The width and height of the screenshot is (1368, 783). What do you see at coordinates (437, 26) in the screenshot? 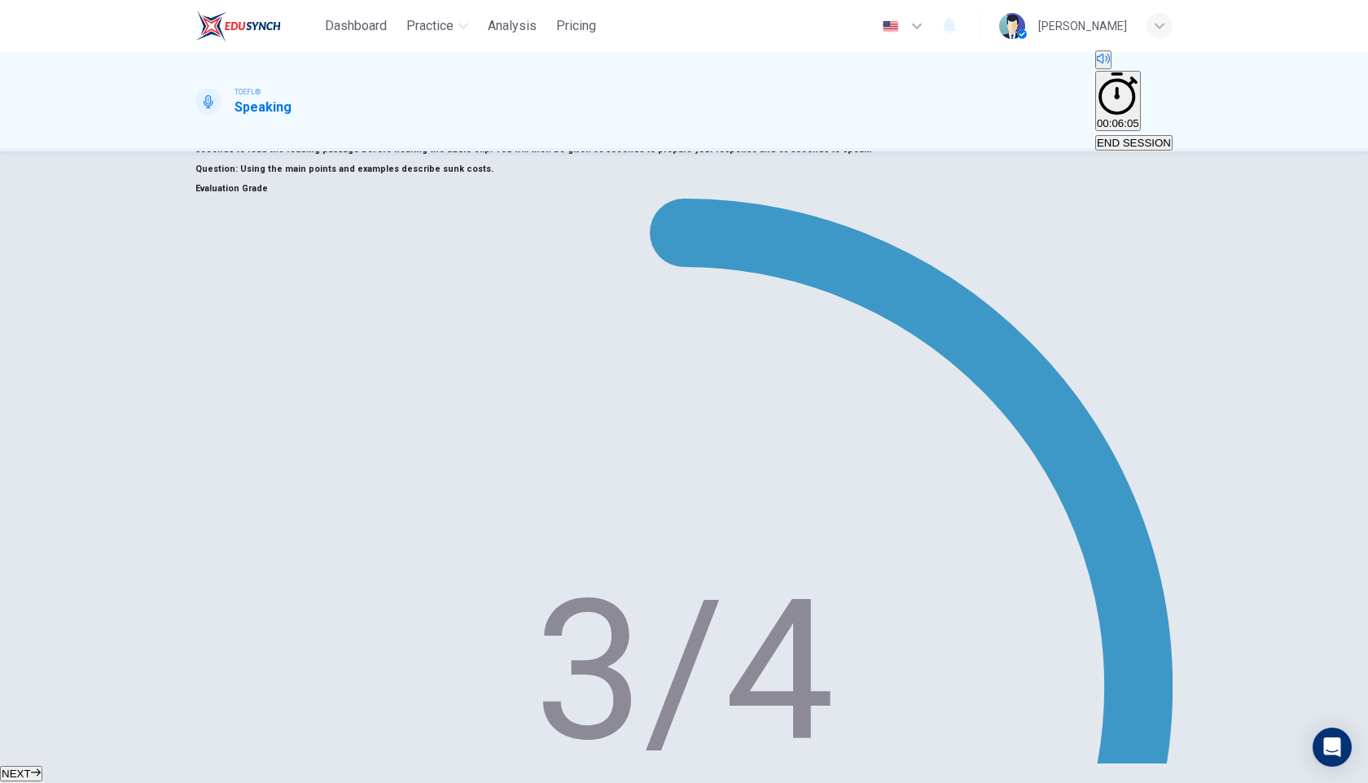
I see `button: Practice` at bounding box center [437, 26].